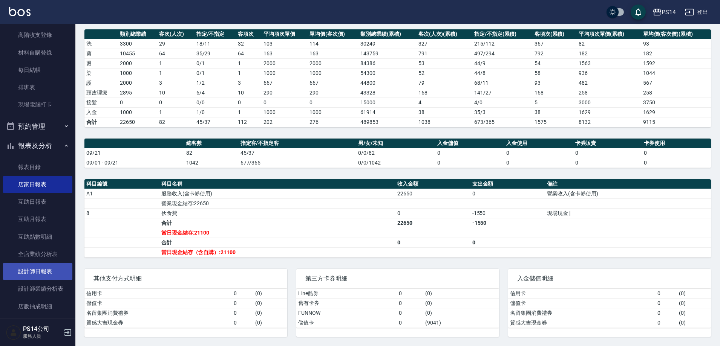 The width and height of the screenshot is (720, 346). Describe the element at coordinates (101, 93) in the screenshot. I see `td: 頭皮理療` at that location.